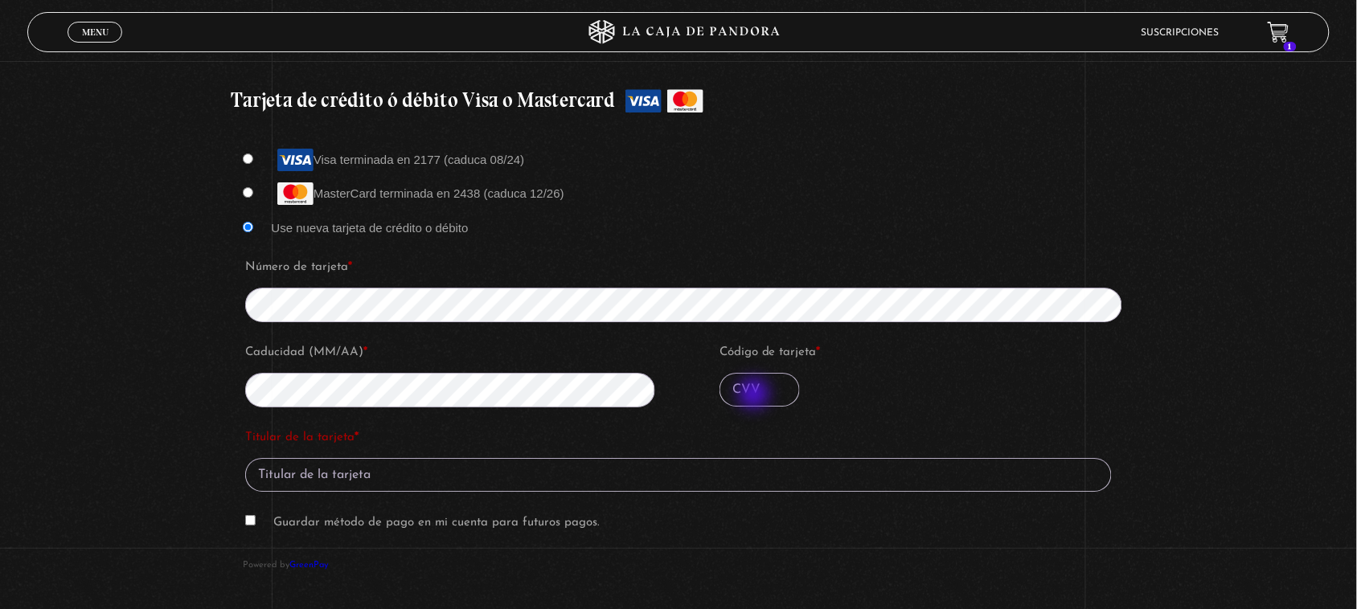  I want to click on label: Caducidad (MM/AA), so click(453, 353).